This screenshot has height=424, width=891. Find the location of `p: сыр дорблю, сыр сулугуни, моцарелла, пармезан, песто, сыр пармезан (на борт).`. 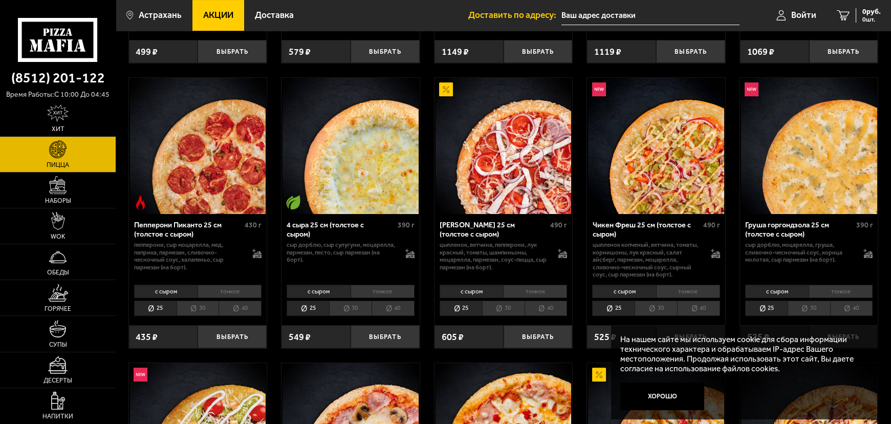

p: сыр дорблю, сыр сулугуни, моцарелла, пармезан, песто, сыр пармезан (на борт). is located at coordinates (341, 252).